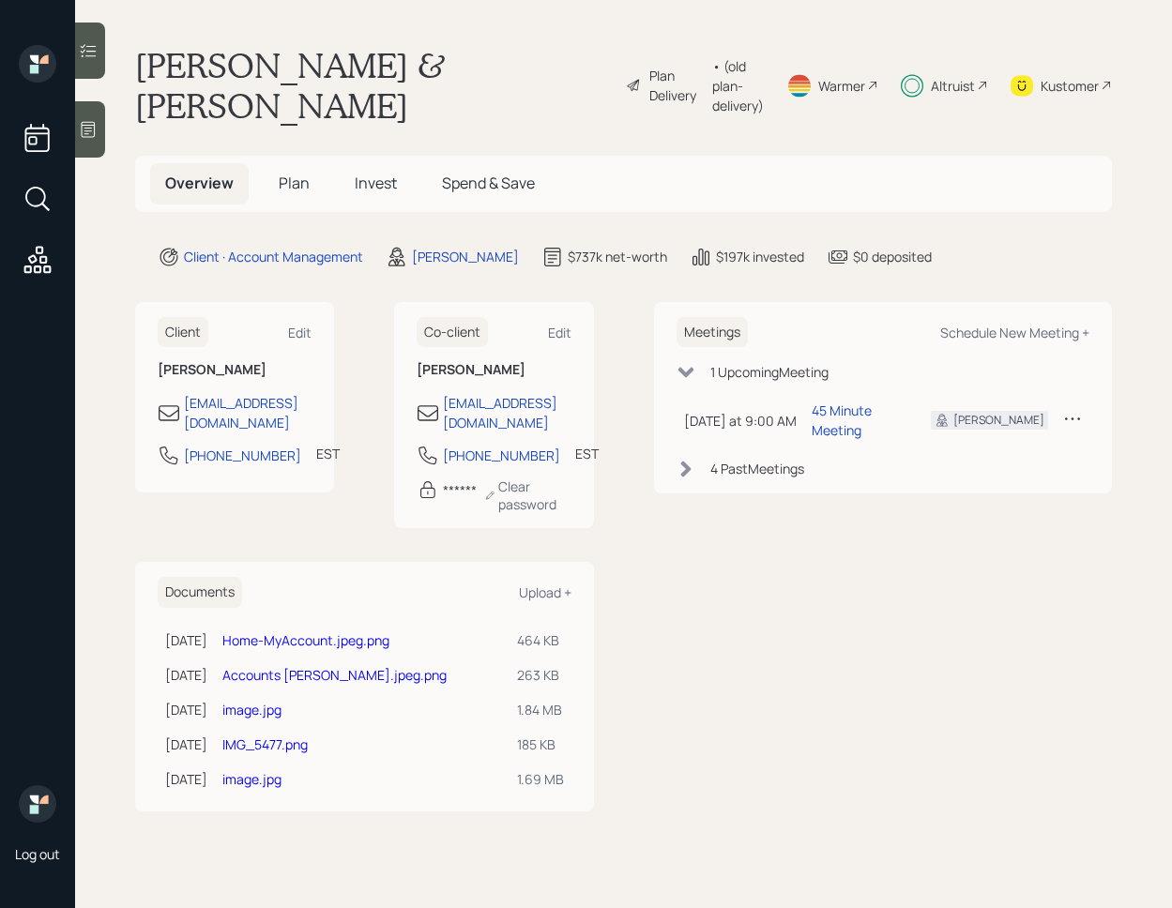  What do you see at coordinates (892, 256) in the screenshot?
I see `div: $0 deposited` at bounding box center [892, 256].